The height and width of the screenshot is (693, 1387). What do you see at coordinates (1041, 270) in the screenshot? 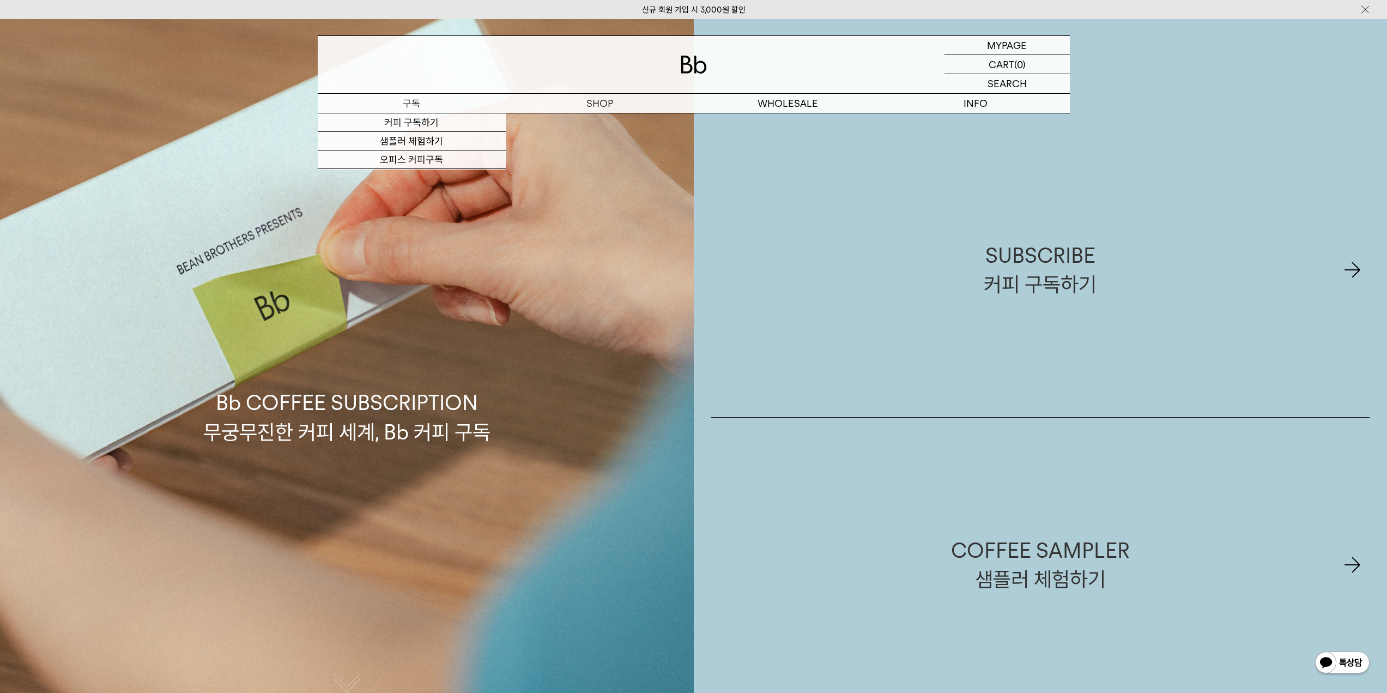
I see `a: SUBSCRIBE커피 구독하기` at bounding box center [1041, 270].